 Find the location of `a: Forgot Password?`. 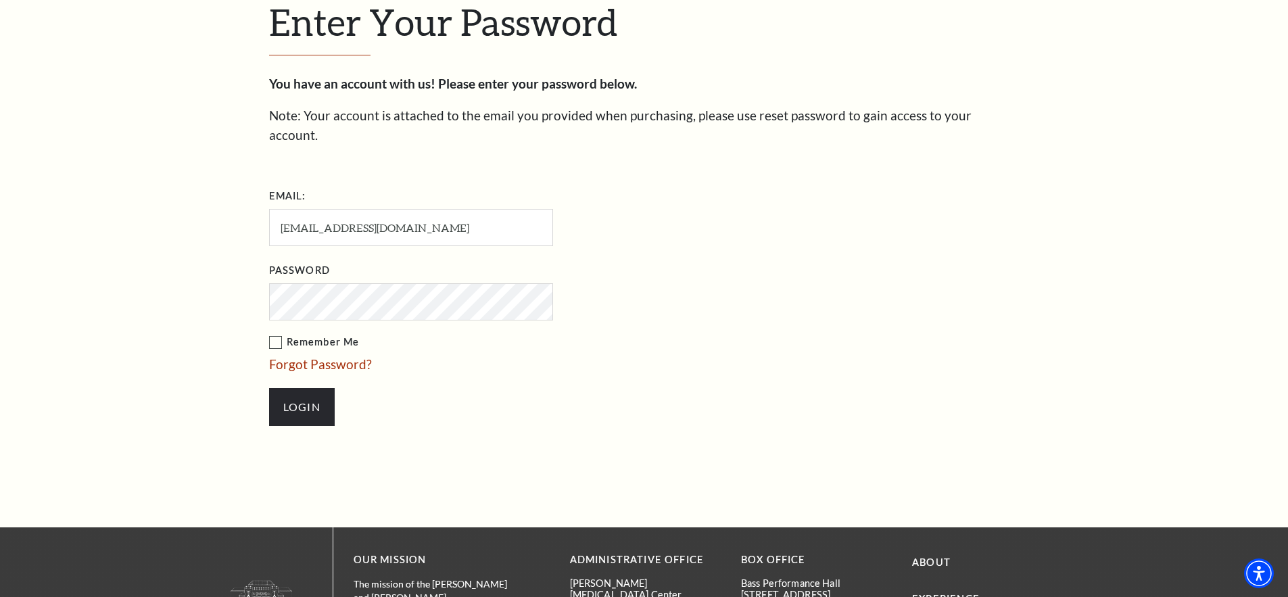

a: Forgot Password? is located at coordinates (320, 364).